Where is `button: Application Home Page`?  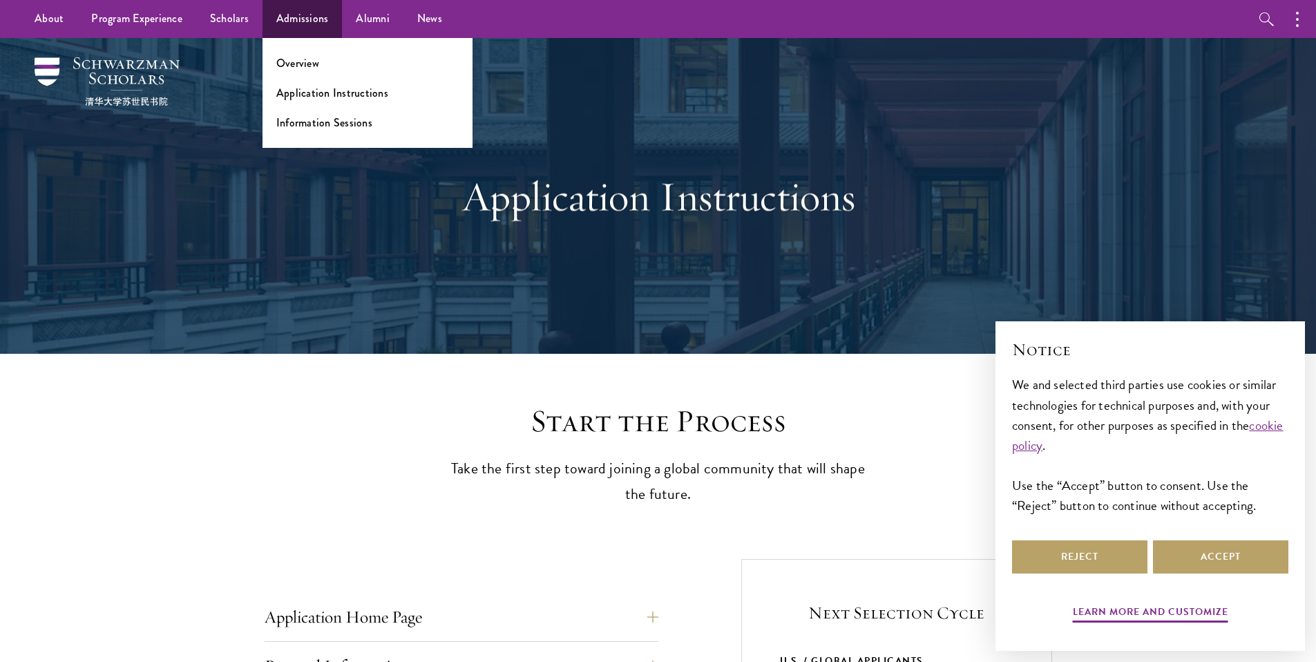
button: Application Home Page is located at coordinates (462, 617).